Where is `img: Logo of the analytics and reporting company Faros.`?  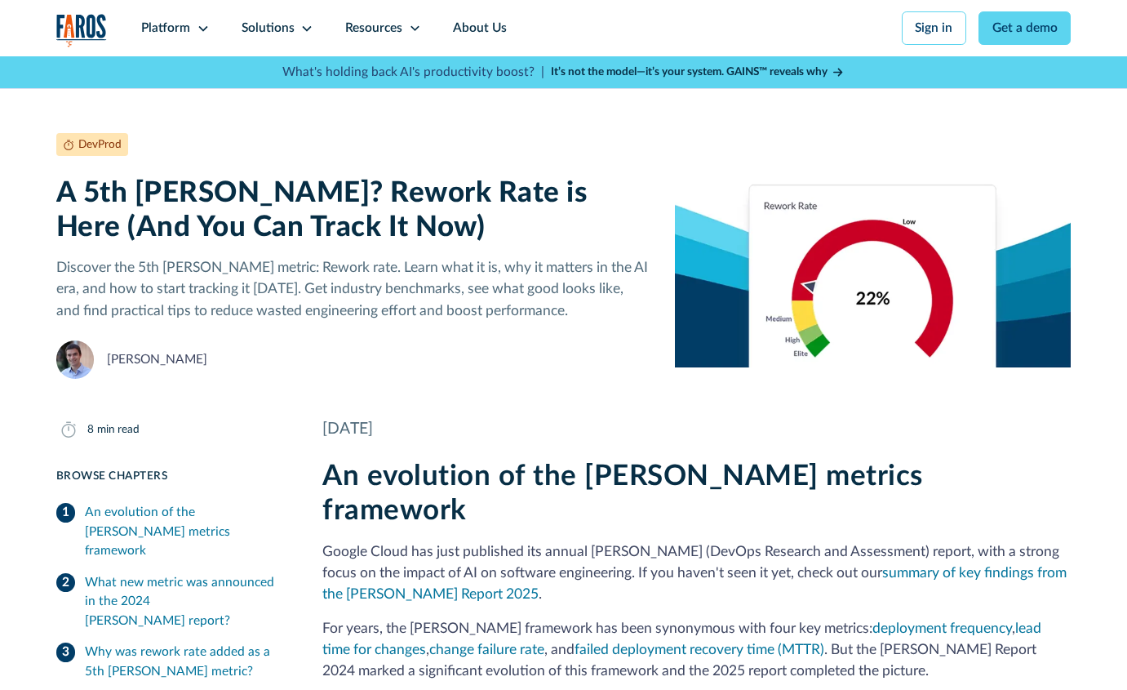 img: Logo of the analytics and reporting company Faros. is located at coordinates (82, 30).